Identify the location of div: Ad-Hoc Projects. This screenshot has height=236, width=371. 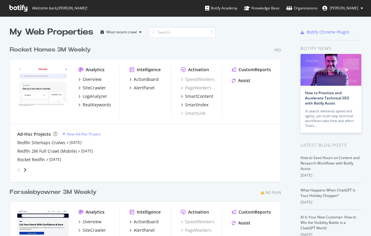
(34, 134).